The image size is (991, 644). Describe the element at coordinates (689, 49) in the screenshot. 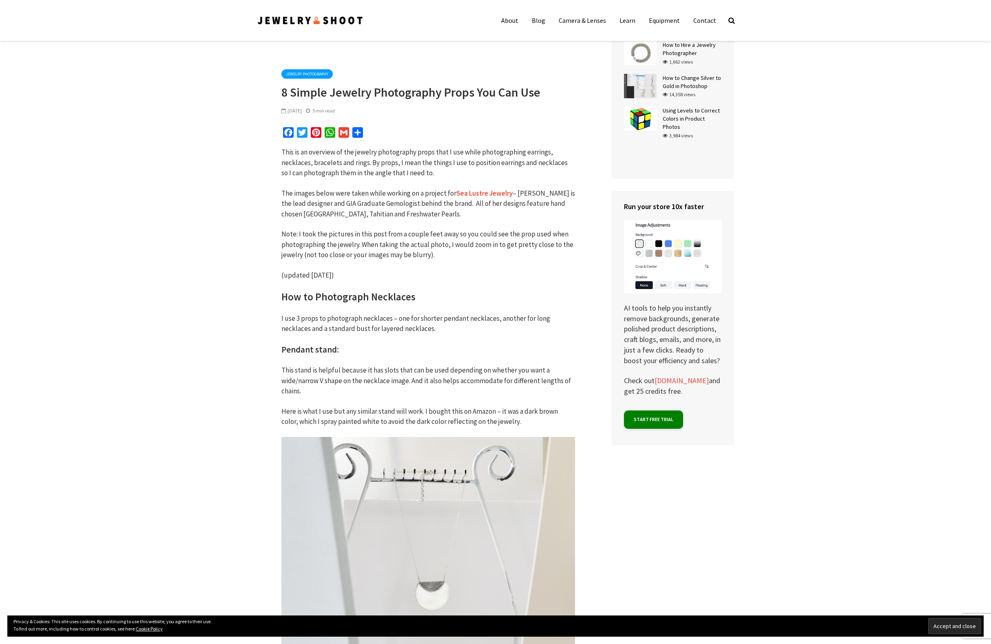

I see `a: How to Hire a Jewelry Photographer` at that location.